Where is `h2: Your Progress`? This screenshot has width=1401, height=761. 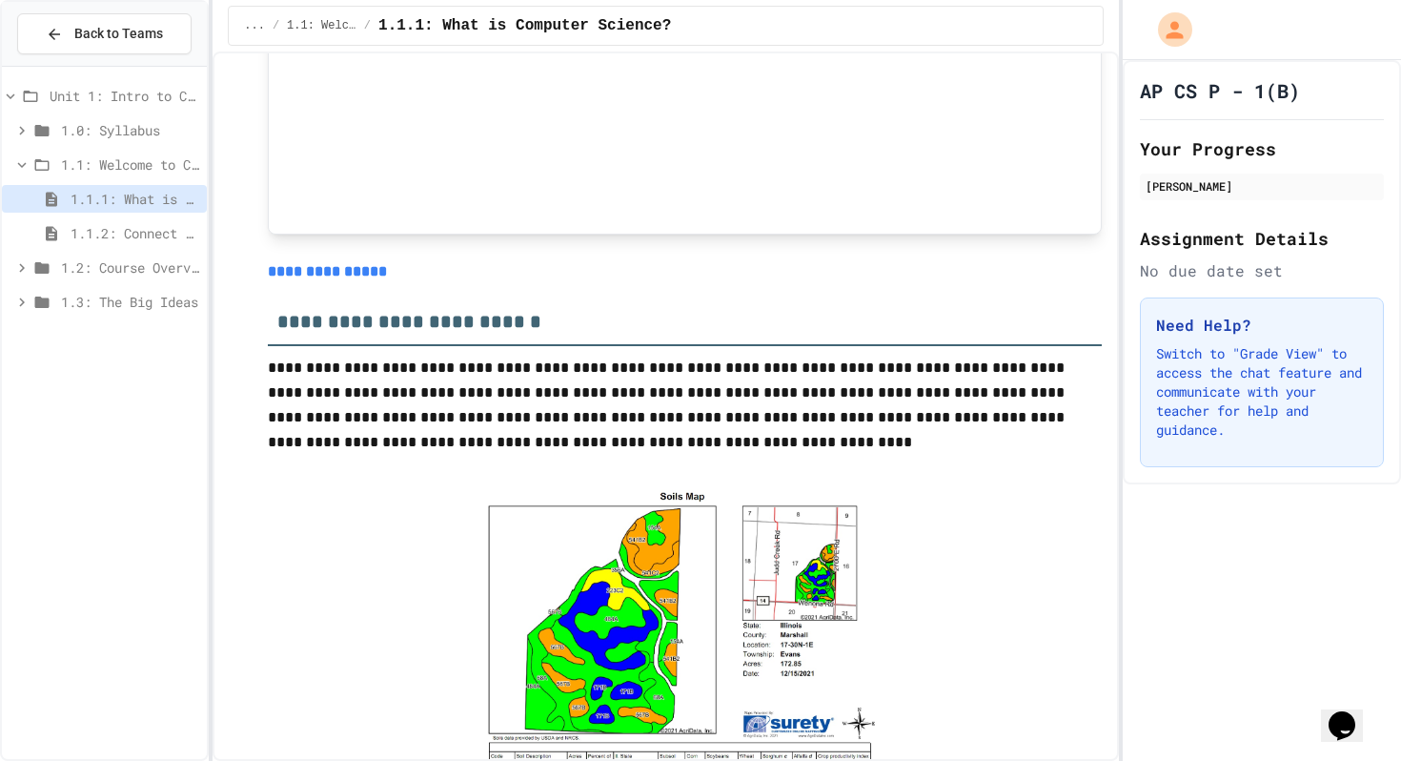
h2: Your Progress is located at coordinates (1262, 149).